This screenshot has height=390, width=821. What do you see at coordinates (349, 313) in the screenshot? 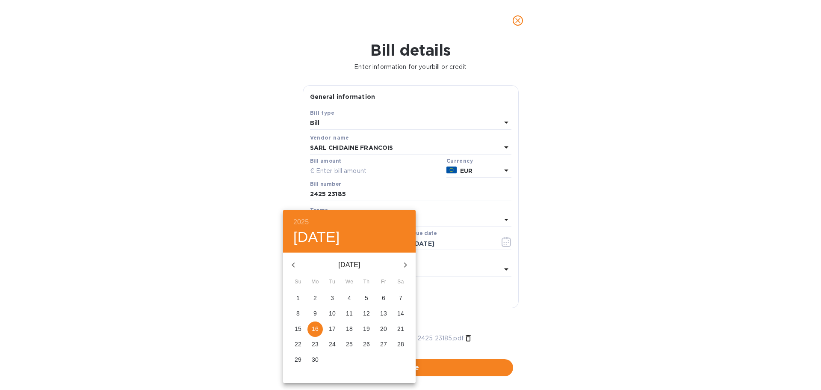
I see `p: 11` at bounding box center [349, 313].